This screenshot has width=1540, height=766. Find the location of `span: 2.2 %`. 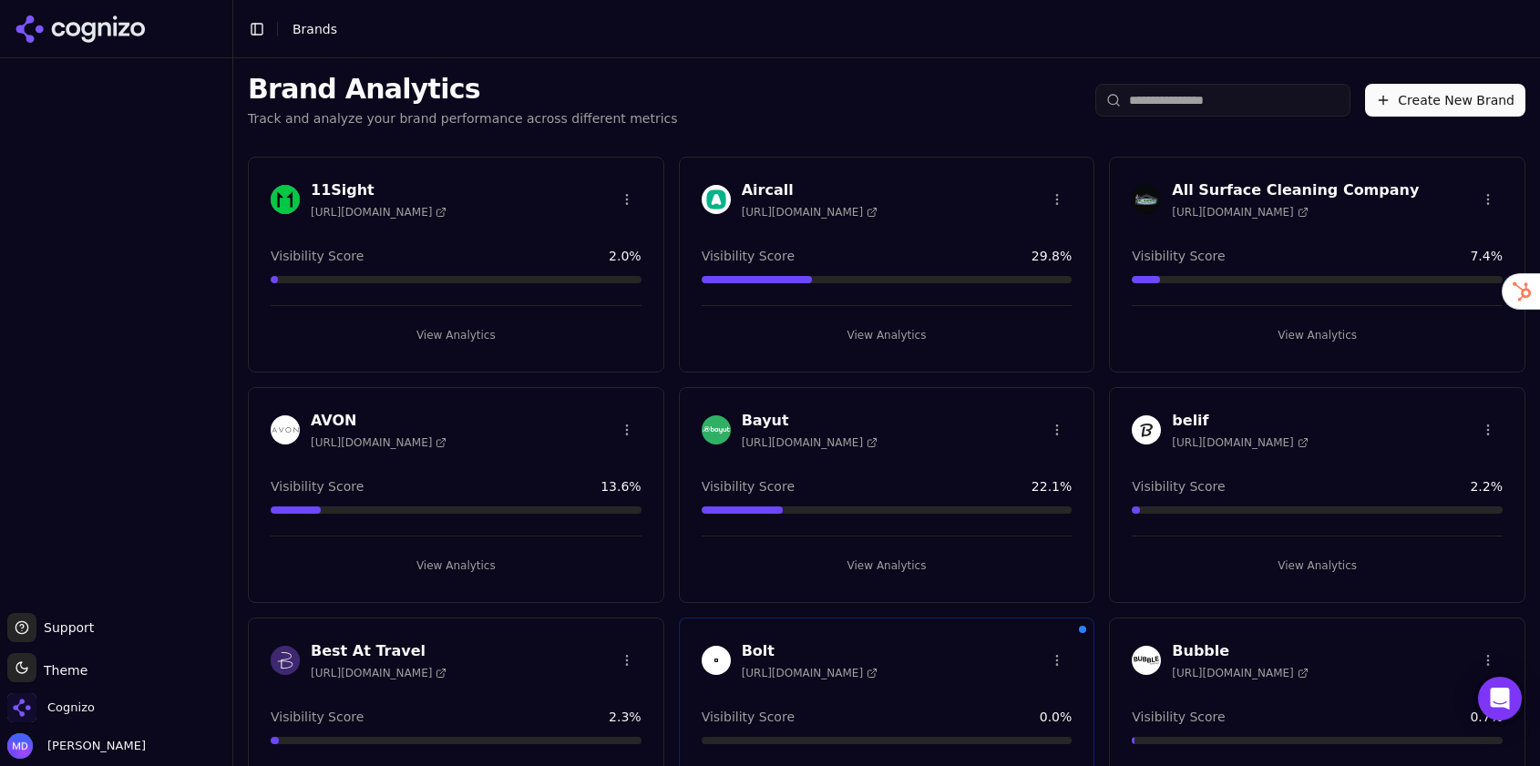

span: 2.2 % is located at coordinates (1486, 487).